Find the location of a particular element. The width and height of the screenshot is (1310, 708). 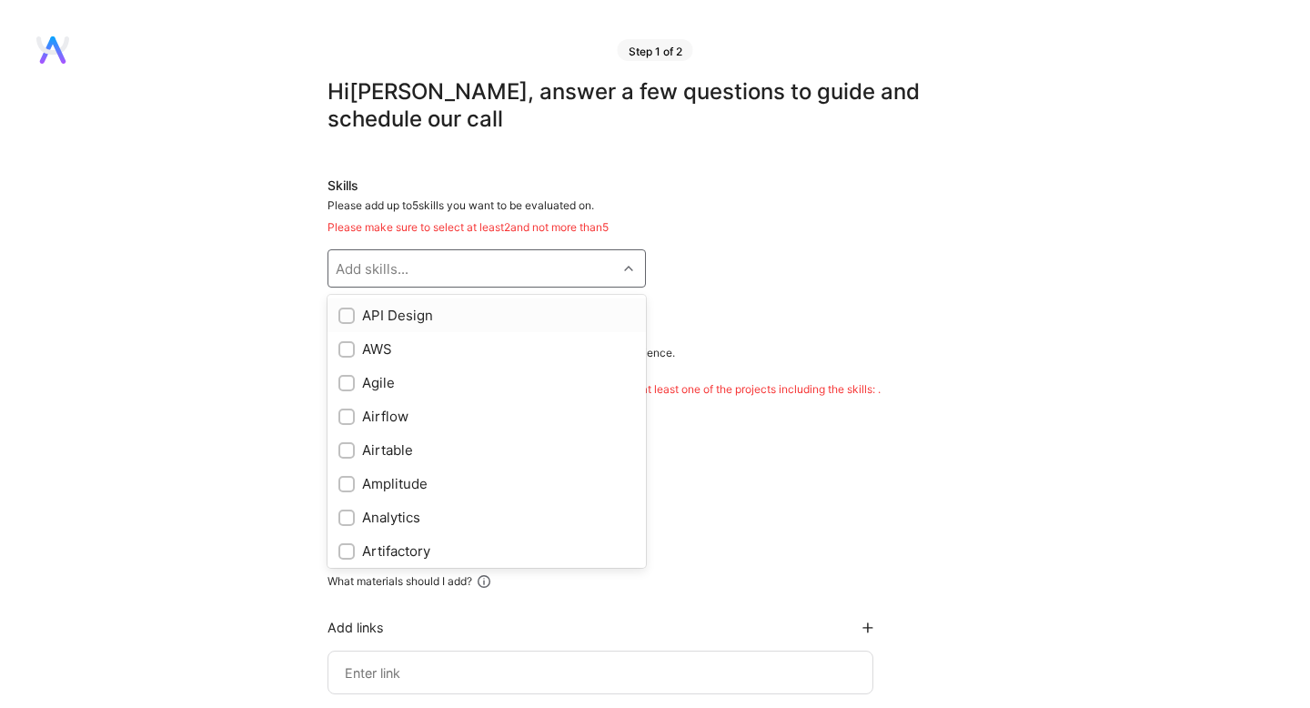

div: AWS is located at coordinates (487, 349).